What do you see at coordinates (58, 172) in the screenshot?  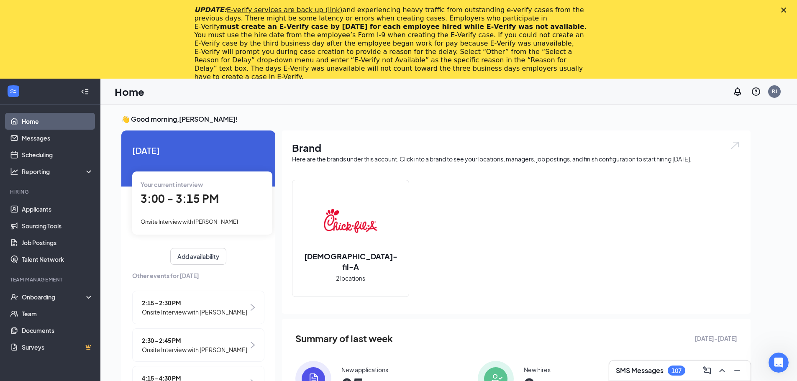 I see `div: Reporting` at bounding box center [58, 172].